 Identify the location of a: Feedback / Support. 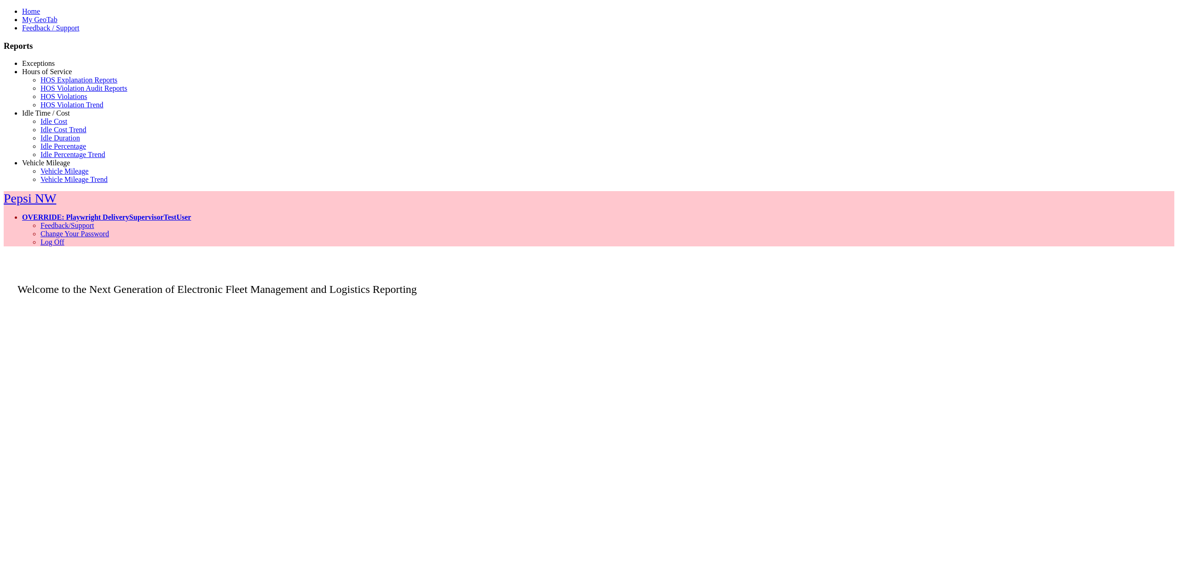
(51, 28).